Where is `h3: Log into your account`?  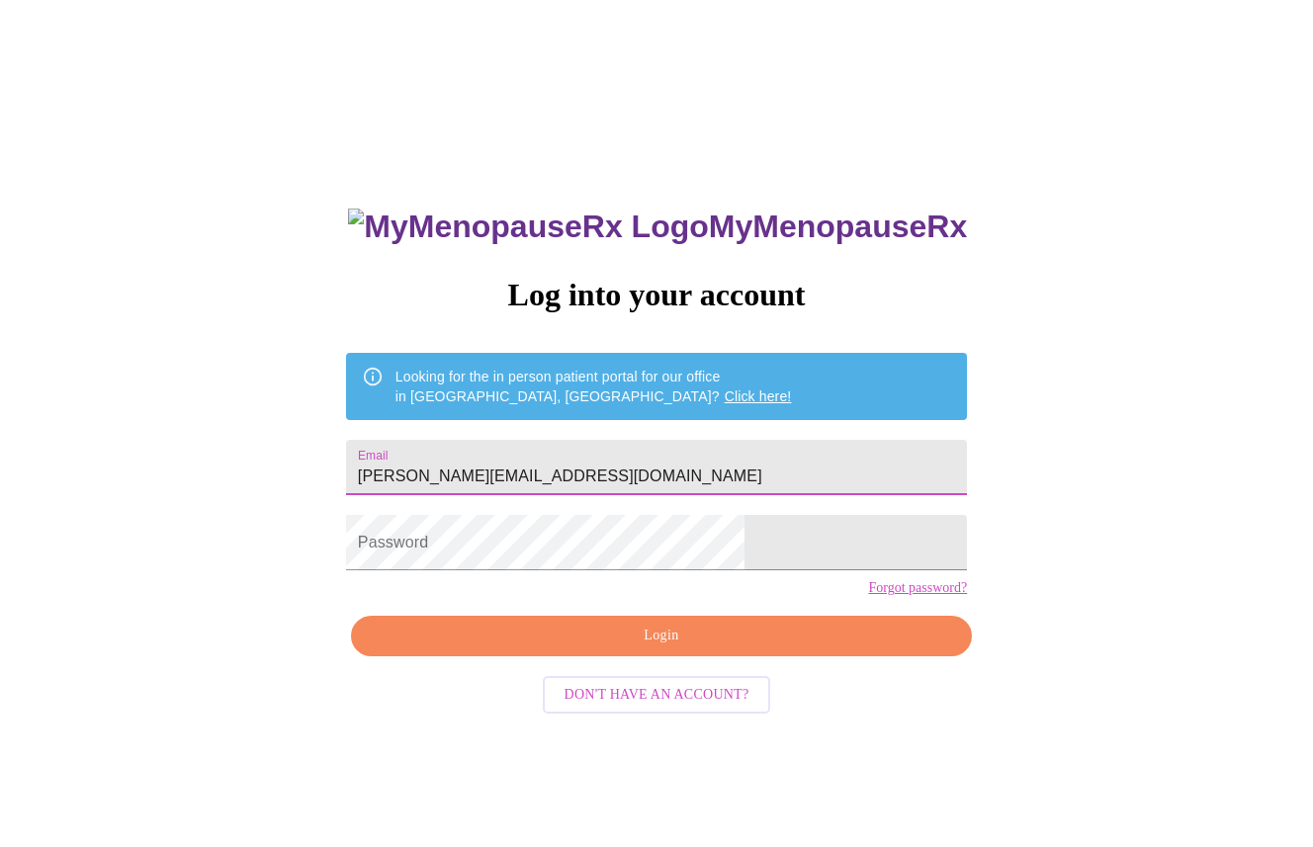 h3: Log into your account is located at coordinates (656, 295).